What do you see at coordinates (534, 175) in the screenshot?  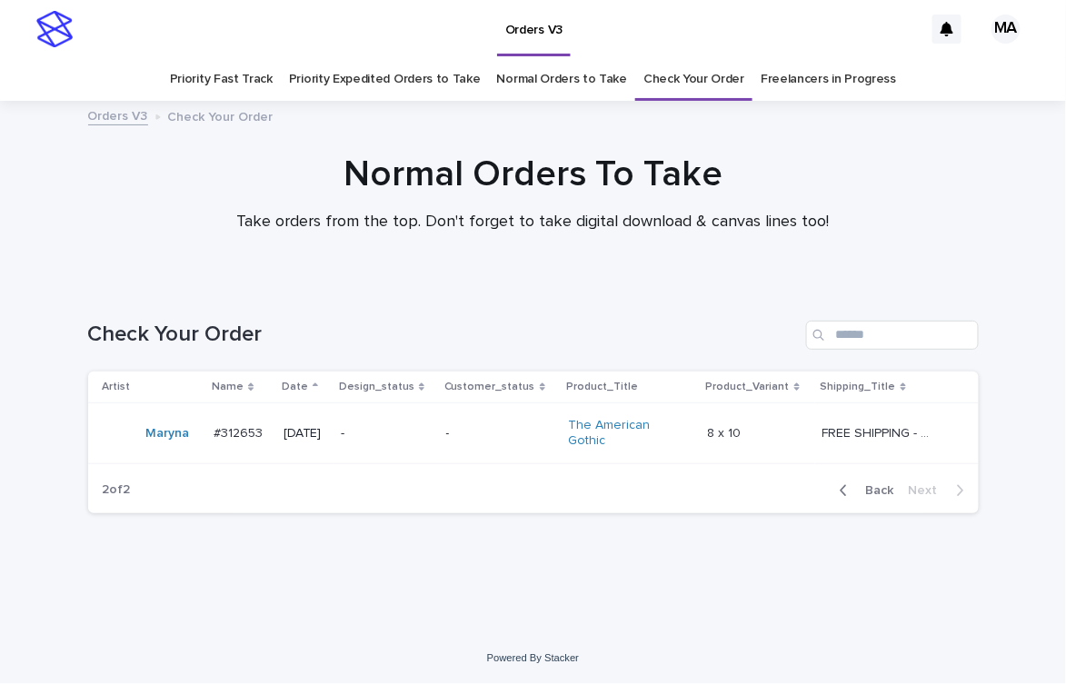 I see `h1: Normal Orders To Take` at bounding box center [534, 175].